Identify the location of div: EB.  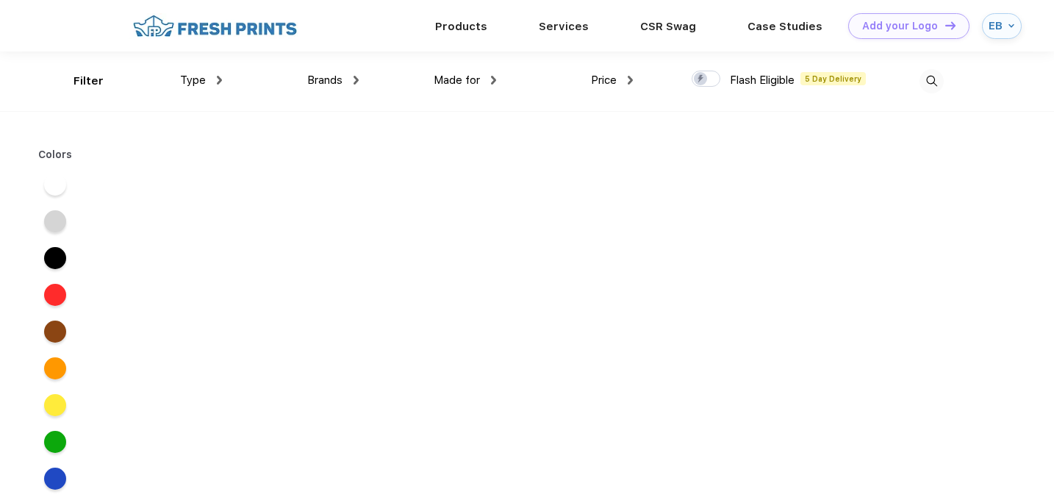
(997, 26).